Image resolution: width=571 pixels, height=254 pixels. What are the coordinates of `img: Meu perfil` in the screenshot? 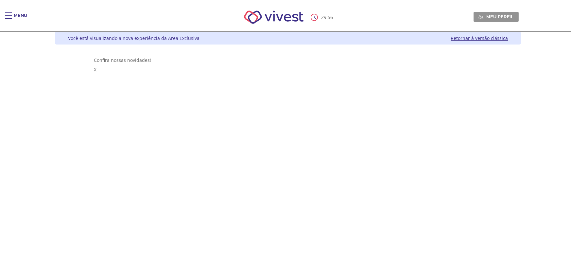 It's located at (481, 17).